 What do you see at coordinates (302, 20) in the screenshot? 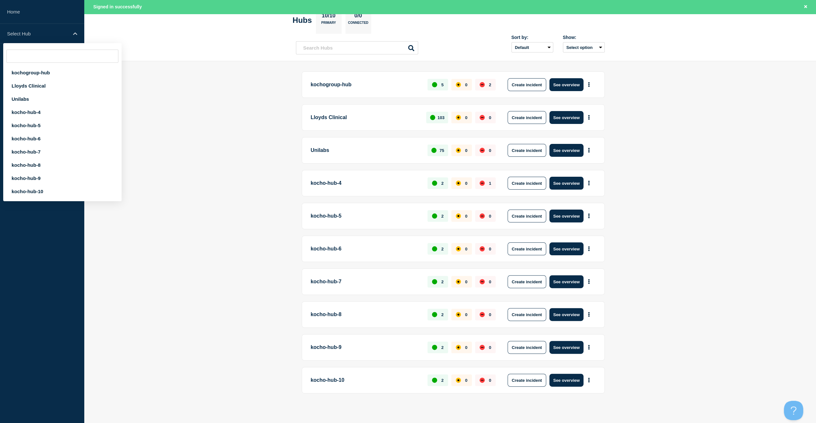
I see `h2: Hubs` at bounding box center [302, 20].